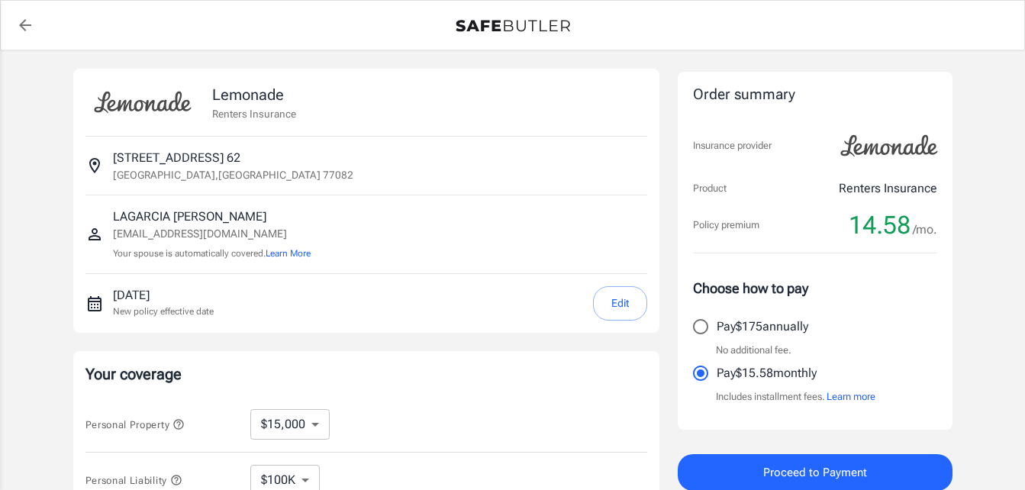 This screenshot has width=1025, height=490. What do you see at coordinates (25, 25) in the screenshot?
I see `a: back to quotes` at bounding box center [25, 25].